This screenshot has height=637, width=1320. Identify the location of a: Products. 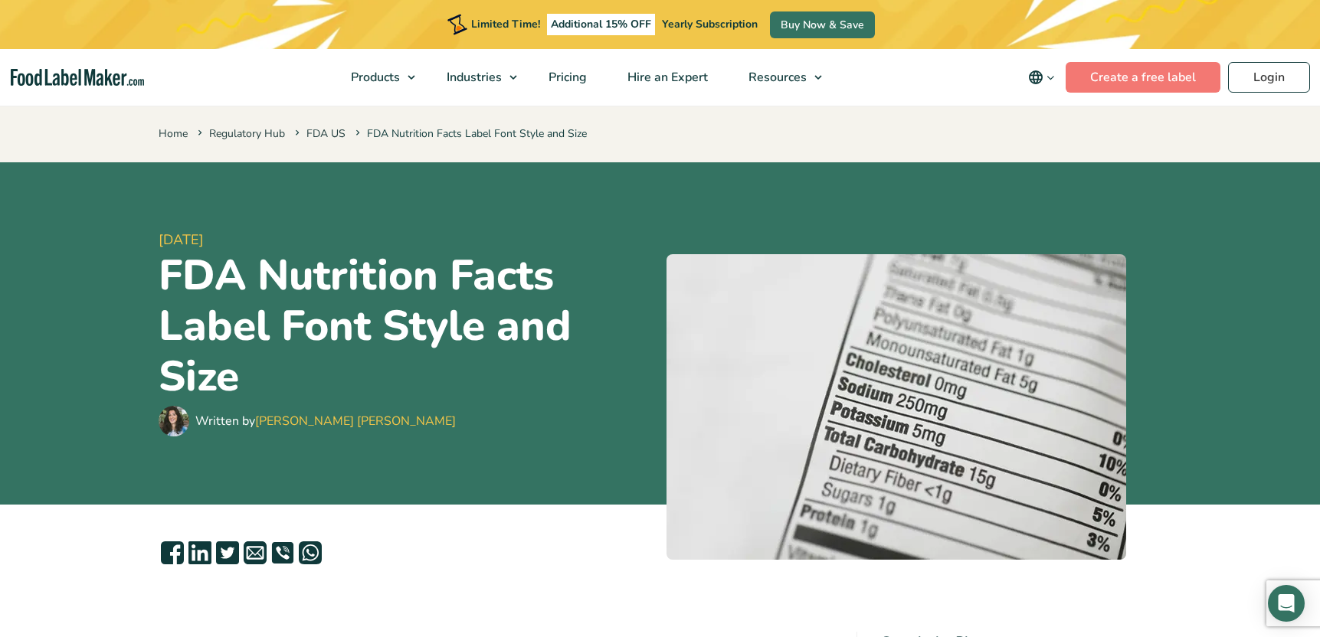
(377, 77).